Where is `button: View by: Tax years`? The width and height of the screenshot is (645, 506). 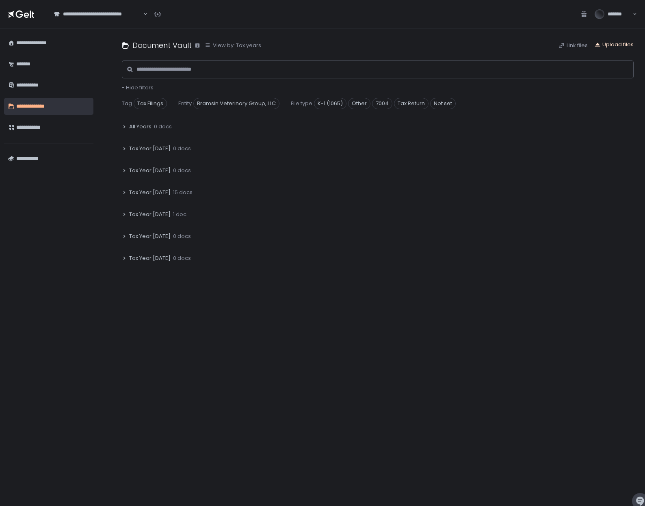 button: View by: Tax years is located at coordinates (233, 45).